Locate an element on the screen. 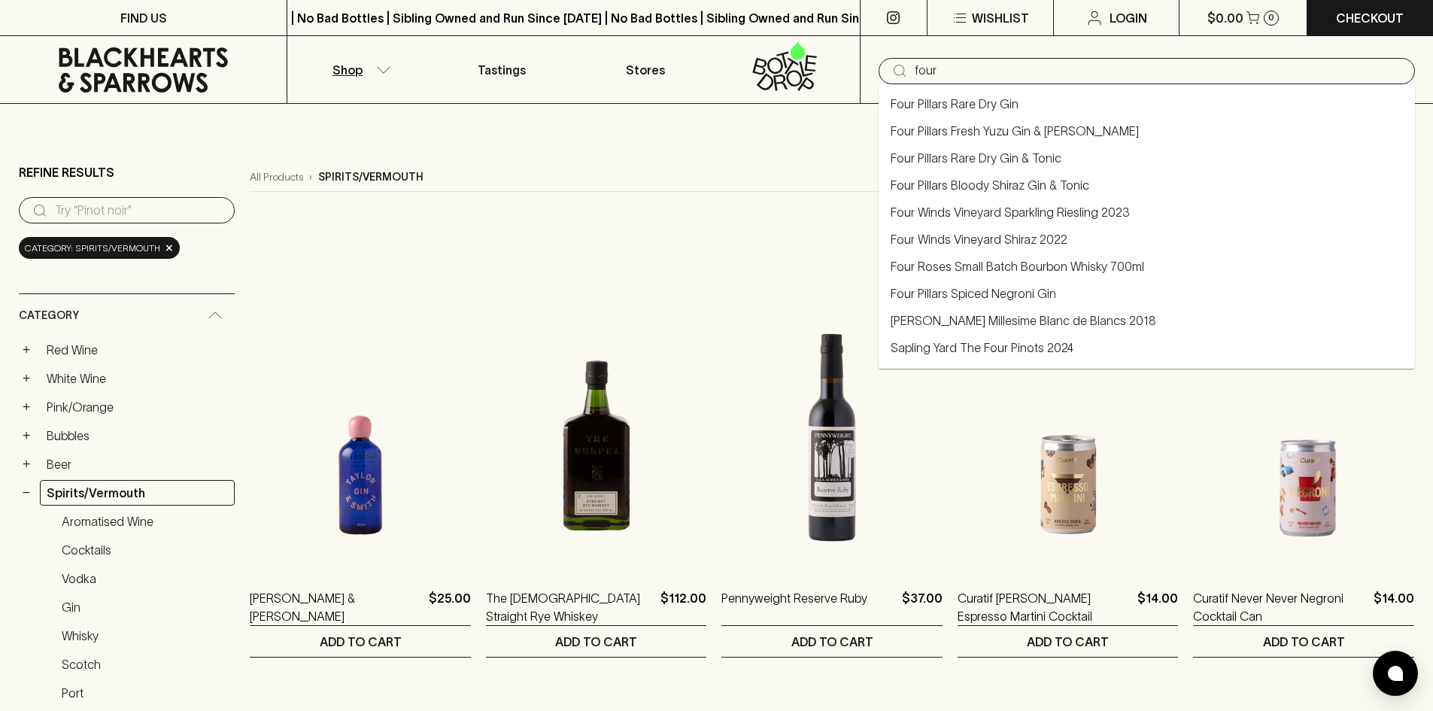 The height and width of the screenshot is (711, 1433). a: Spirits/Vermouth is located at coordinates (137, 493).